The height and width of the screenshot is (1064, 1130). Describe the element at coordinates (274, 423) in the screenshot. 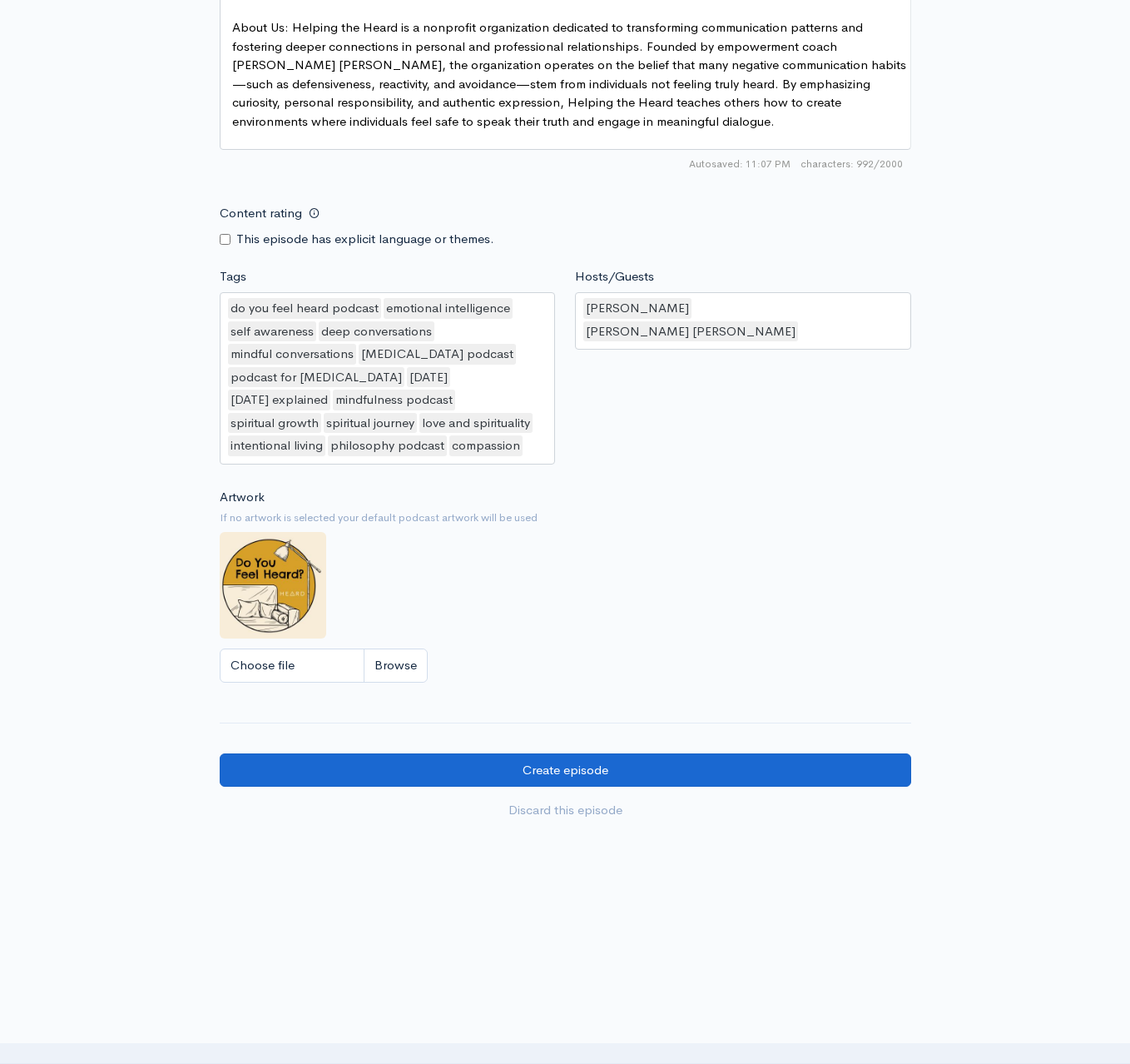

I see `div: spiritual growth` at that location.